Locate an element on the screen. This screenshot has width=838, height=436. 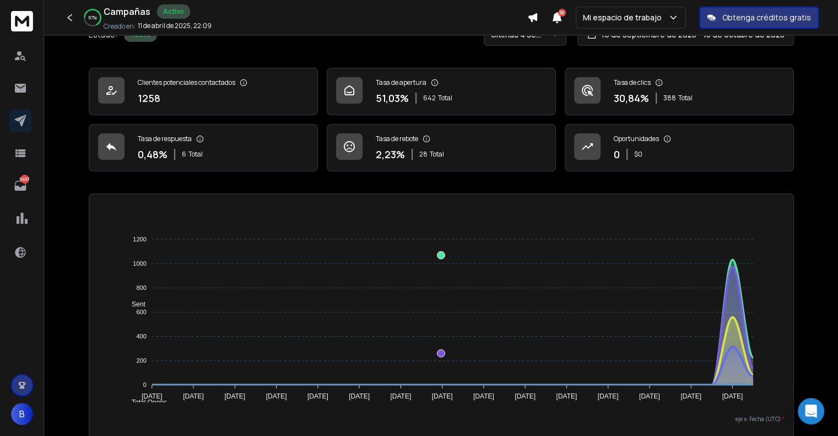
font: 1258 is located at coordinates (149, 98).